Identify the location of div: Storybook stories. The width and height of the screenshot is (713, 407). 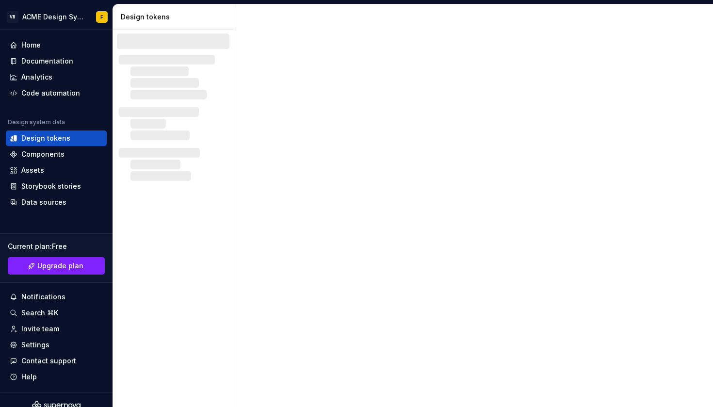
(51, 186).